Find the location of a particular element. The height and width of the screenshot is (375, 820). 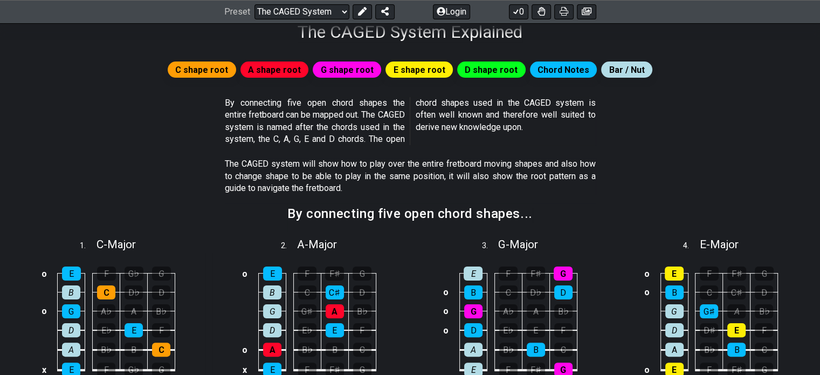

span: 3 . is located at coordinates (490, 246).